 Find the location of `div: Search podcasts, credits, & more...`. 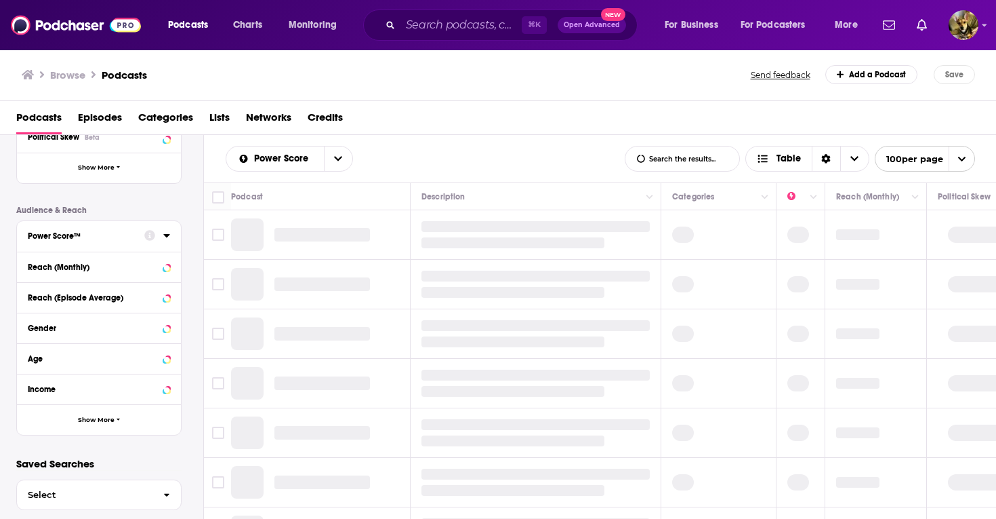

div: Search podcasts, credits, & more... is located at coordinates (513, 25).